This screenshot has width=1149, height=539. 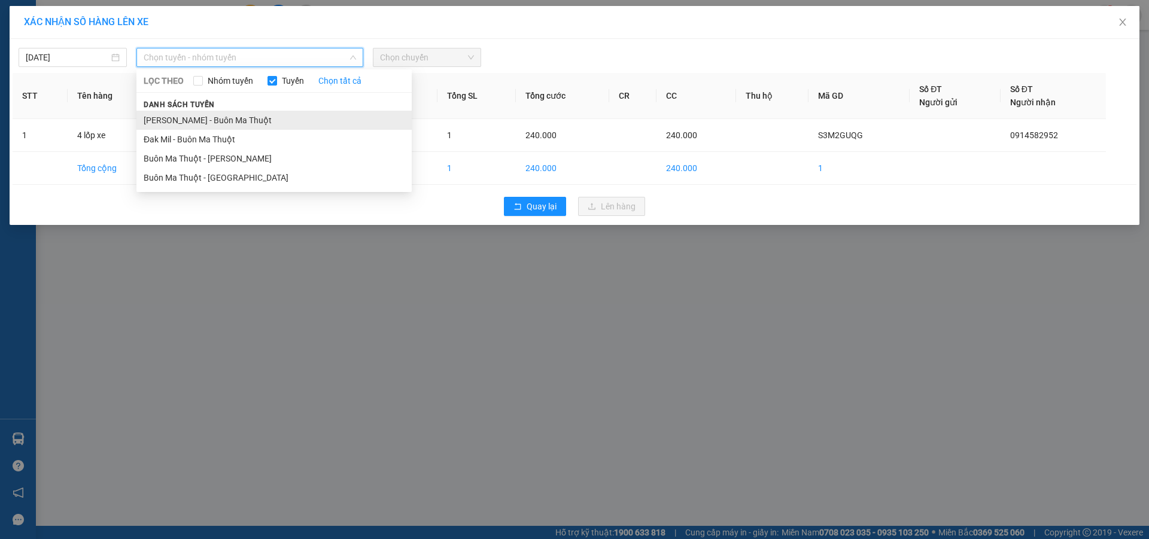 I want to click on span: close, so click(x=1122, y=22).